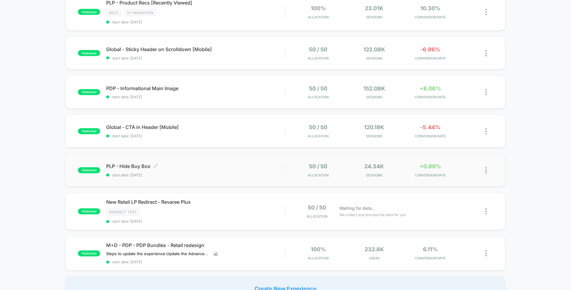  I want to click on span: Users, so click(374, 259).